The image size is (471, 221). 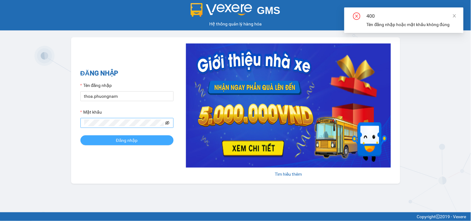 I want to click on input: Mật khẩu, so click(x=124, y=123).